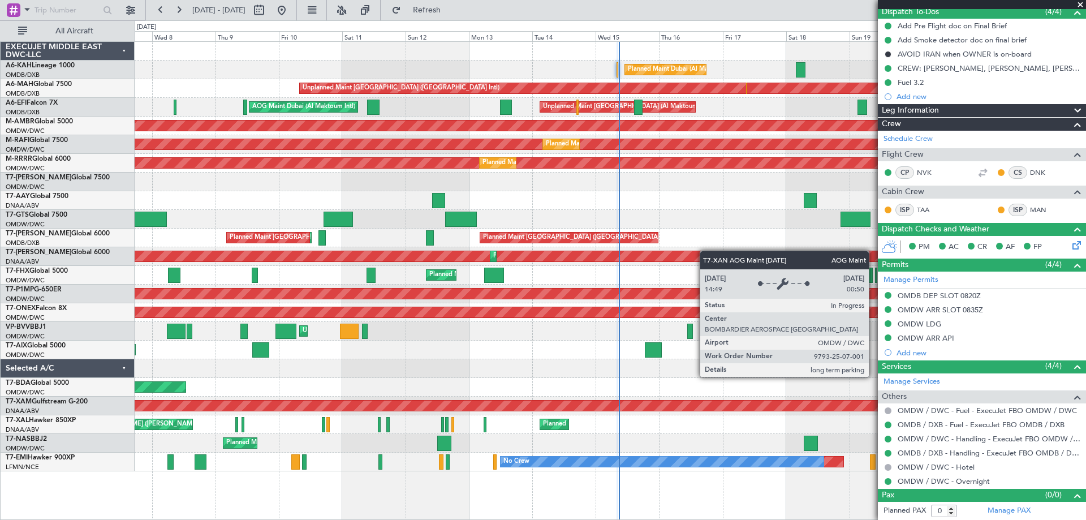 This screenshot has width=1086, height=520. Describe the element at coordinates (36, 346) in the screenshot. I see `a: T7-AIXGlobal 5000` at that location.